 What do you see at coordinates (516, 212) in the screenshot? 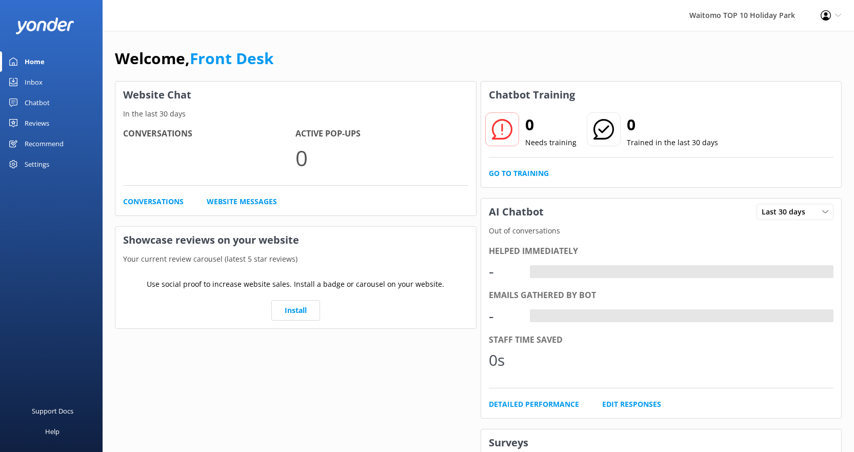
I see `h3: AI Chatbot` at bounding box center [516, 212].